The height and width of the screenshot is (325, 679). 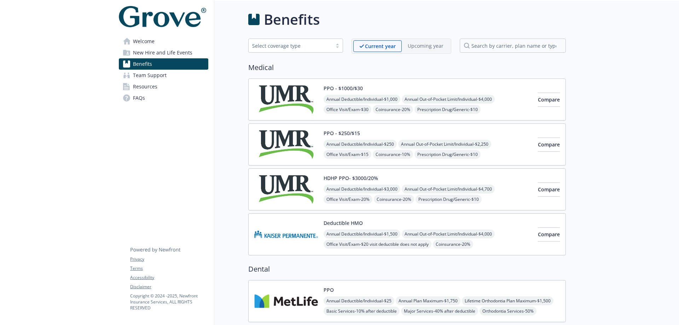 What do you see at coordinates (169, 268) in the screenshot?
I see `a: Terms` at bounding box center [169, 268].